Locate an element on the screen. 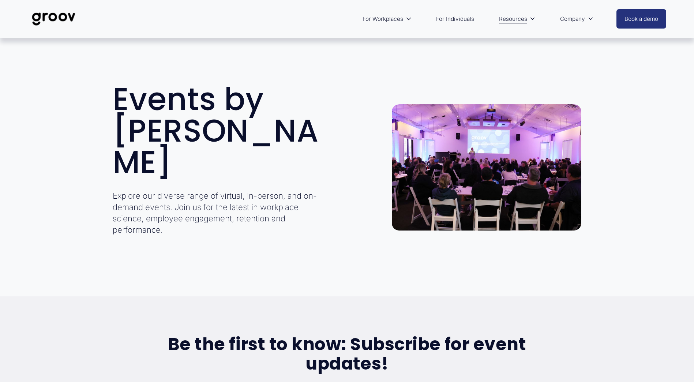 This screenshot has height=382, width=694. span: Resources is located at coordinates (513, 19).